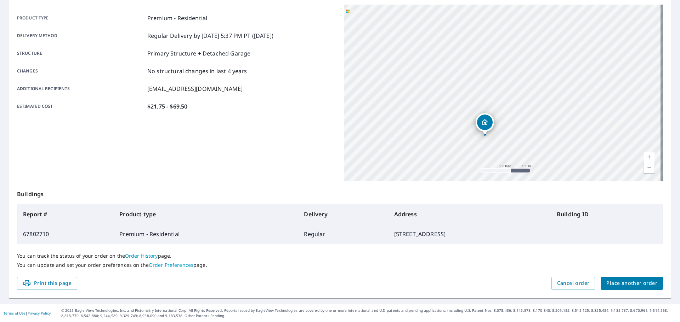  Describe the element at coordinates (171, 265) in the screenshot. I see `a: Order Preferences` at that location.